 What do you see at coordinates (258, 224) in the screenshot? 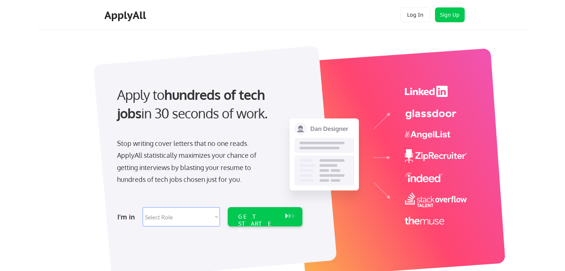
I see `div: GET STARTED` at bounding box center [258, 224].